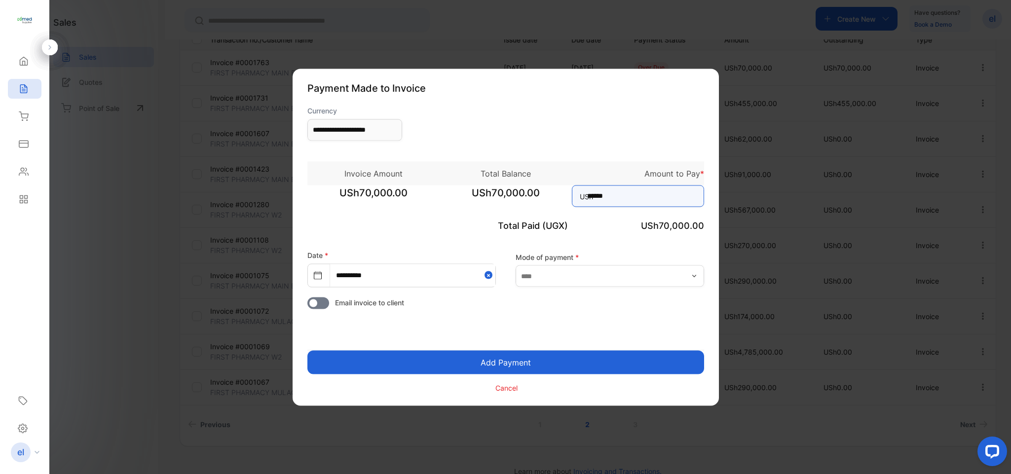 This screenshot has height=474, width=1011. Describe the element at coordinates (506, 362) in the screenshot. I see `button: Add Payment` at that location.